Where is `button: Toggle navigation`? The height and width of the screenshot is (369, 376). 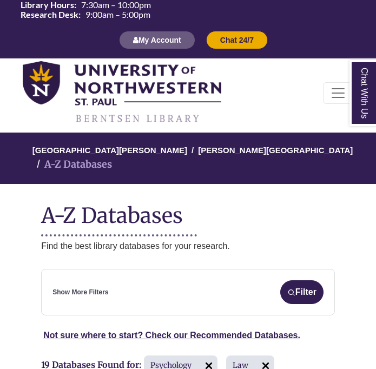
button: Toggle navigation is located at coordinates (338, 93).